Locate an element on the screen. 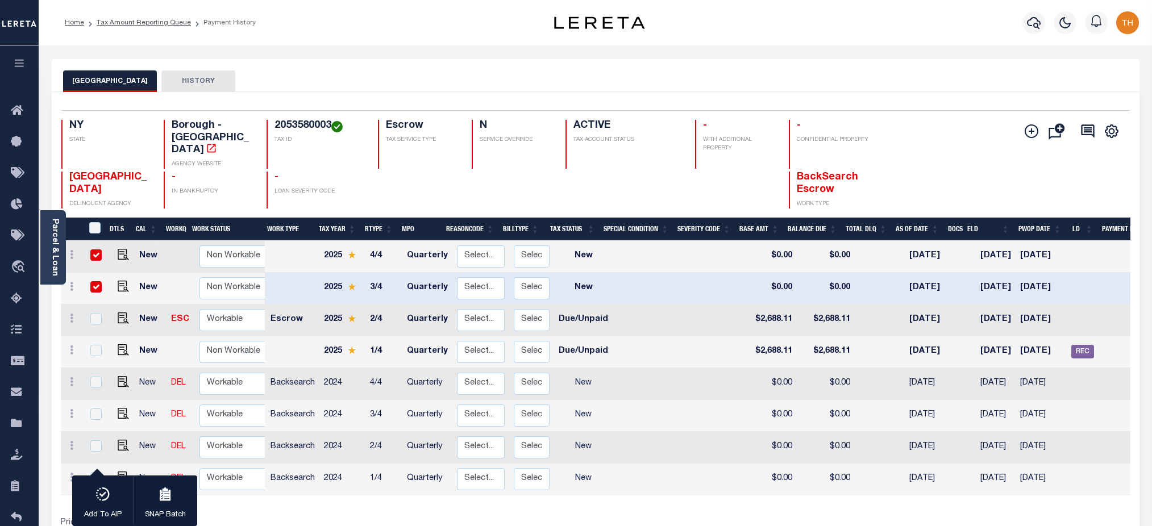 The image size is (1152, 526). th: &nbsp;&nbsp;&nbsp;&nbsp;&nbsp;&nbsp;&nbsp;&nbsp;&nbsp;&nbsp; is located at coordinates (72, 229).